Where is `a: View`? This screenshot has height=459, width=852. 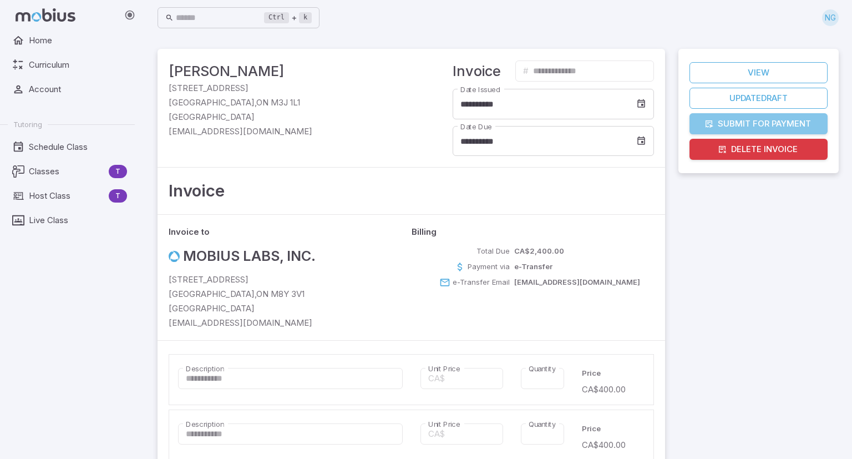
a: View is located at coordinates (758, 73).